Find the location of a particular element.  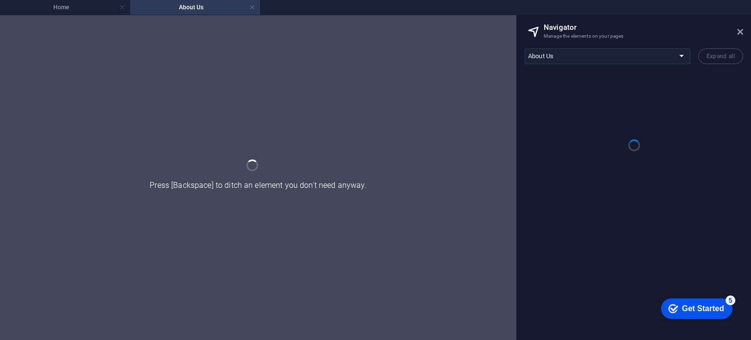

div: 5 is located at coordinates (77, 7).